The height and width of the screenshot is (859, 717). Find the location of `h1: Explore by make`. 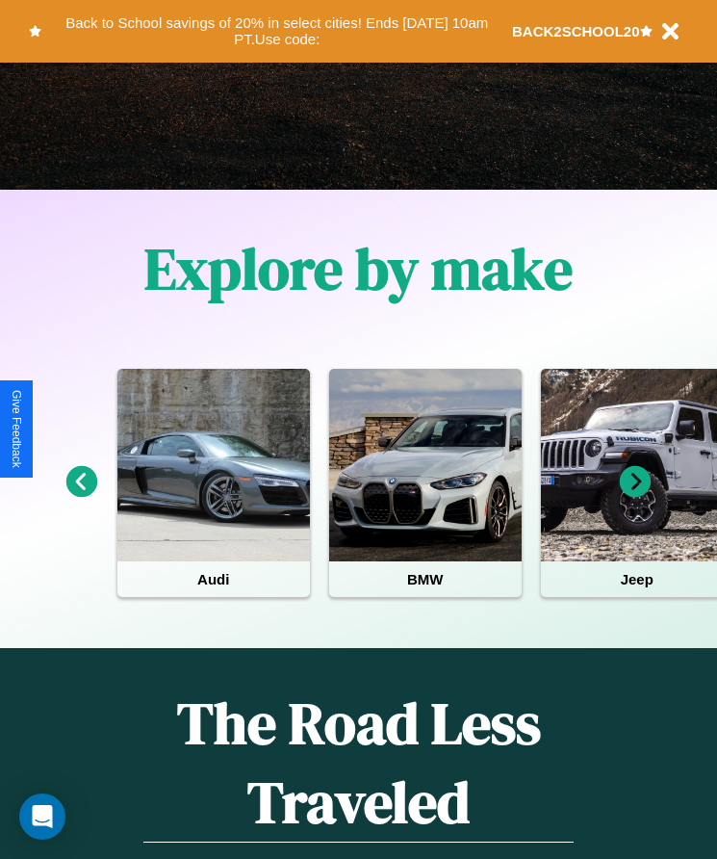

h1: Explore by make is located at coordinates (358, 269).